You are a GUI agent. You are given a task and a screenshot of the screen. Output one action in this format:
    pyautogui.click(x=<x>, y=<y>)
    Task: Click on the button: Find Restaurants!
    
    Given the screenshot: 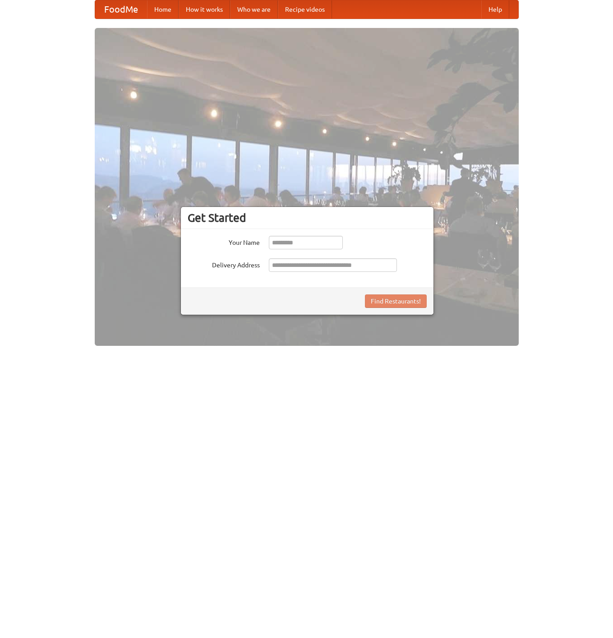 What is the action you would take?
    pyautogui.click(x=395, y=301)
    